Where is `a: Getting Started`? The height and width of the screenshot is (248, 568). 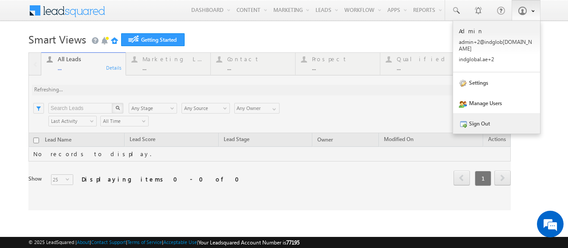 a: Getting Started is located at coordinates (153, 39).